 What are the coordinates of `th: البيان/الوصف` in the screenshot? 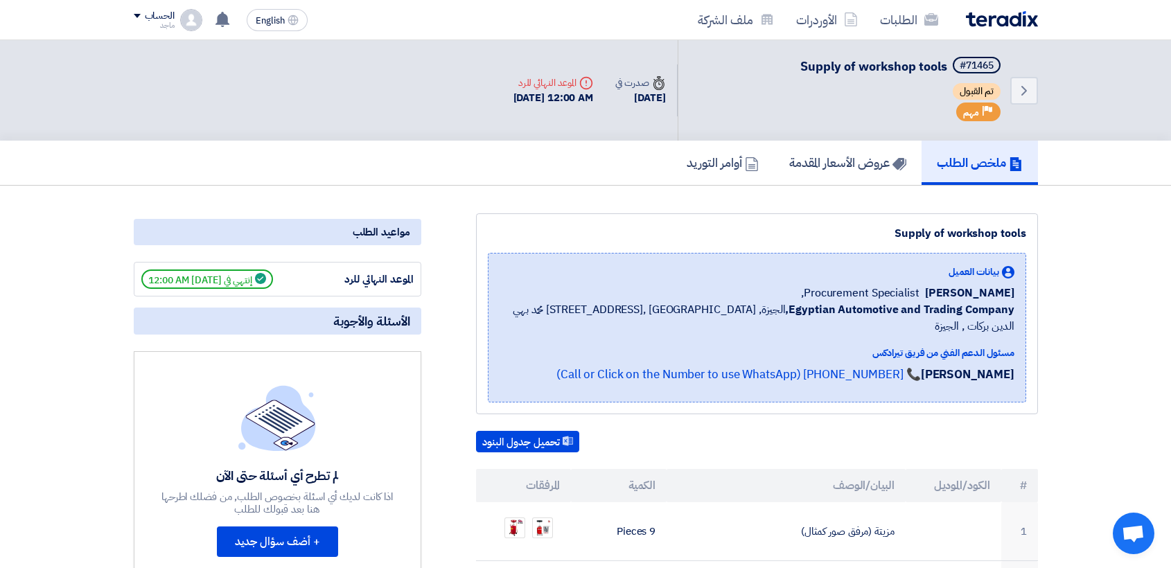 It's located at (786, 486).